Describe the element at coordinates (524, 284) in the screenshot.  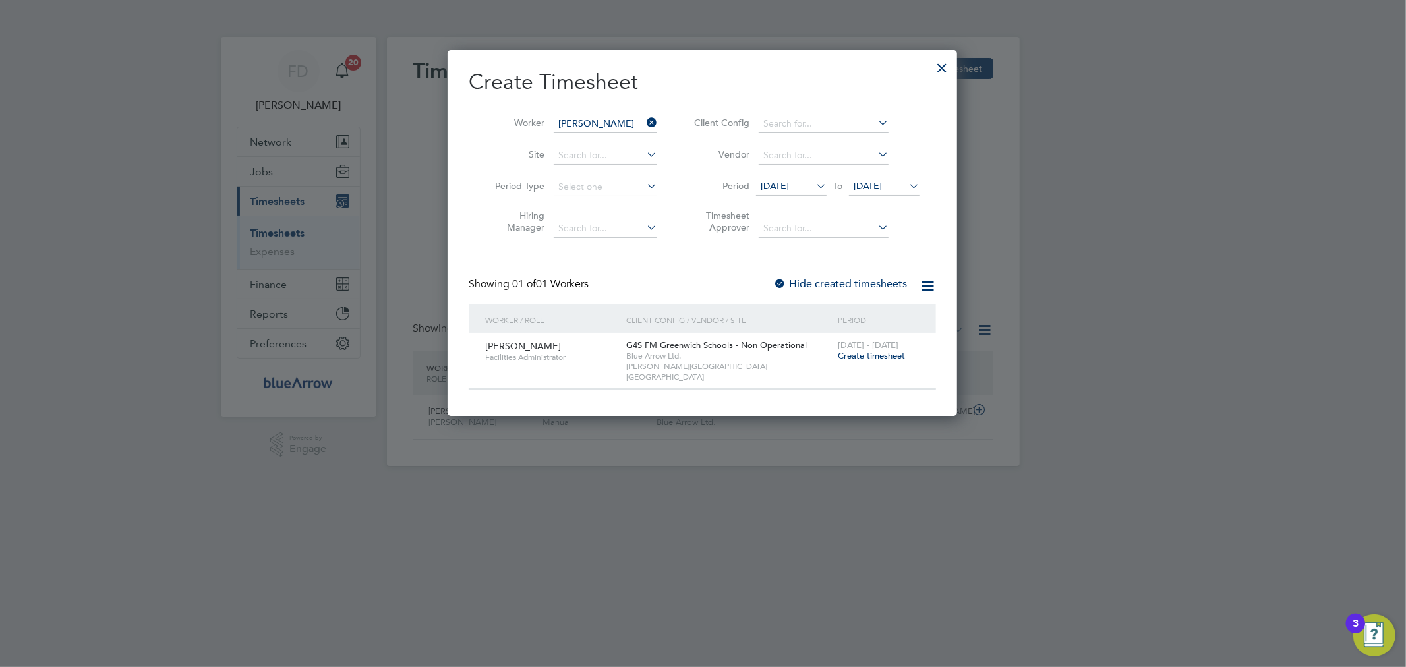
I see `span: 01 of` at that location.